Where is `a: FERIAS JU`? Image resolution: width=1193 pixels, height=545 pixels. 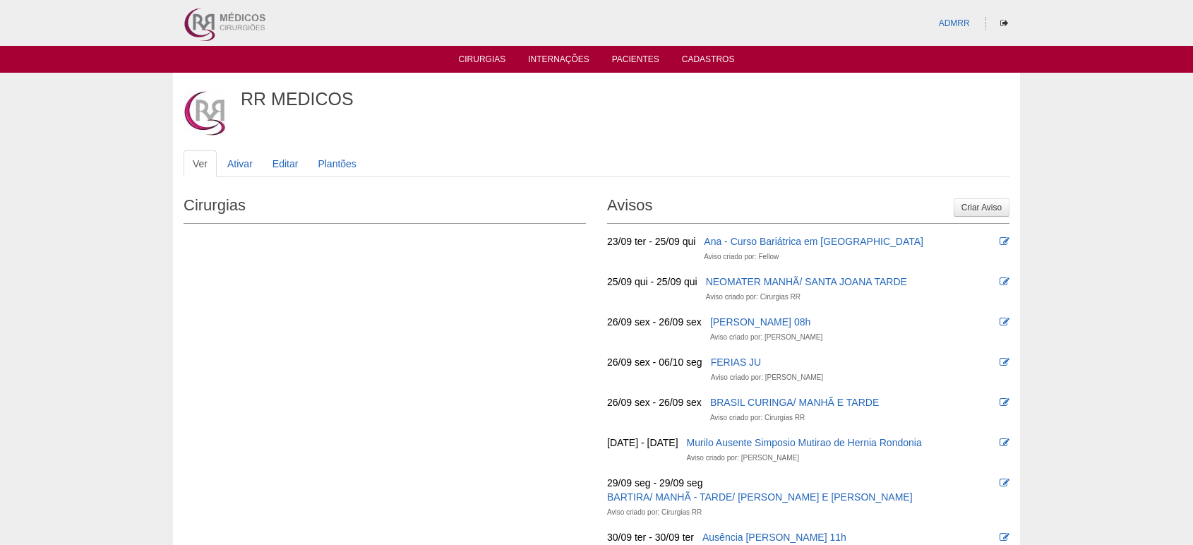
a: FERIAS JU is located at coordinates (736, 362).